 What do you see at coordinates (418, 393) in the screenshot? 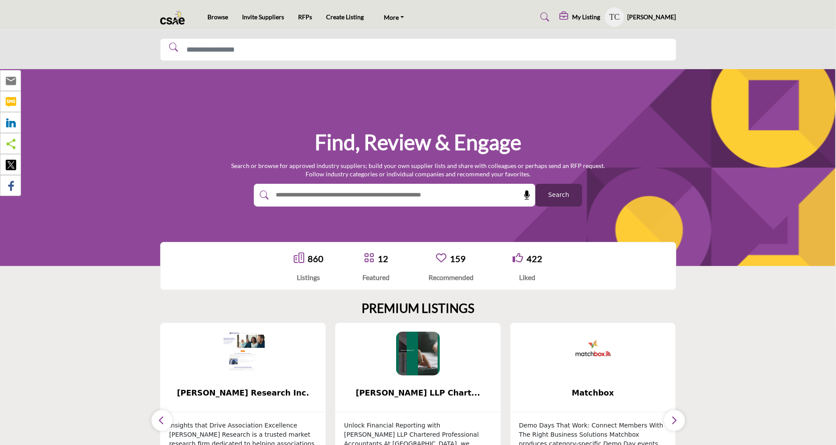
I see `b: Kriens-LaRose LLP Chartered Professional Accountants` at bounding box center [418, 393].